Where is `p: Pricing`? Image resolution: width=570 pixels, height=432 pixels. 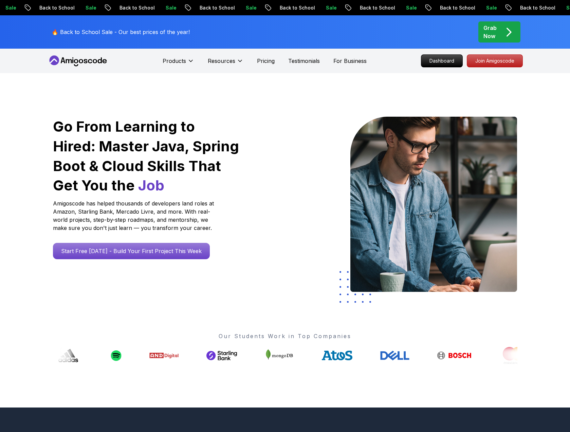 p: Pricing is located at coordinates (266, 61).